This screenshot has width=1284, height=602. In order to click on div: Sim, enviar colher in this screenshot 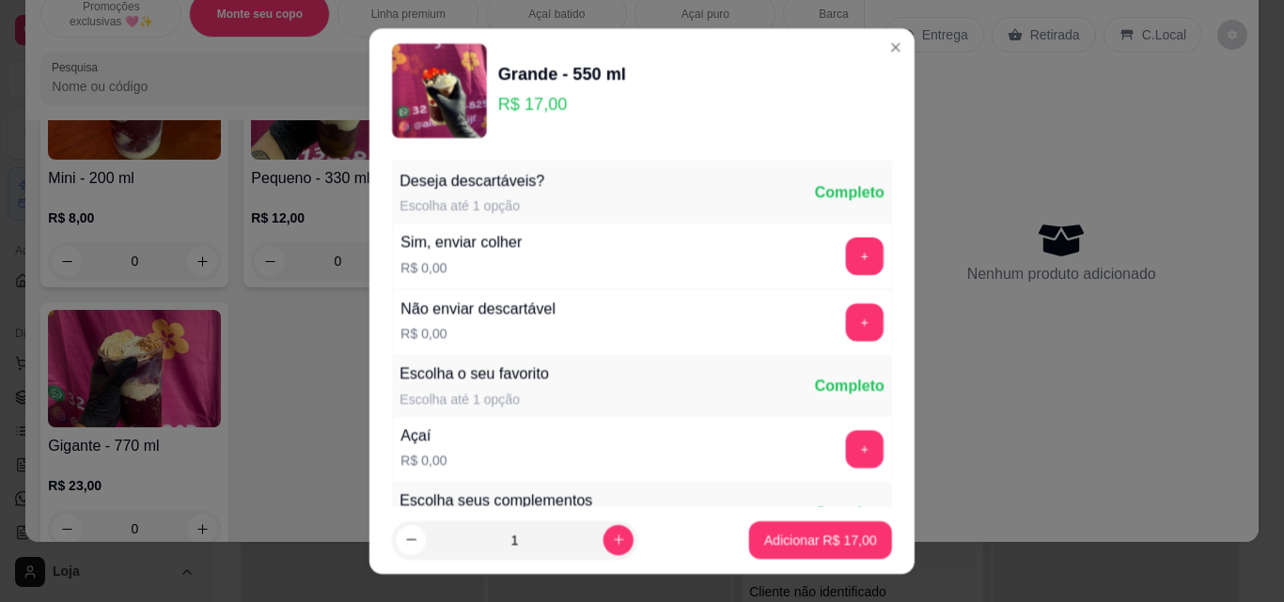, I will do `click(461, 243)`.